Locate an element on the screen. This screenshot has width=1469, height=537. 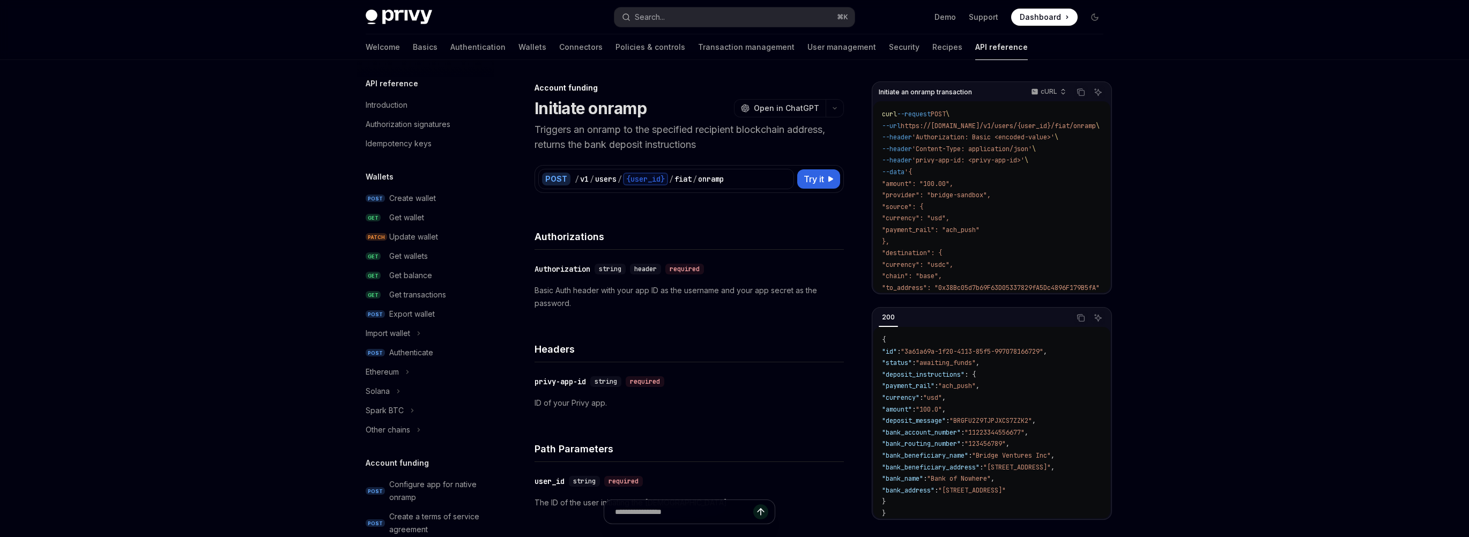
span: "awaiting_funds" is located at coordinates (946, 363).